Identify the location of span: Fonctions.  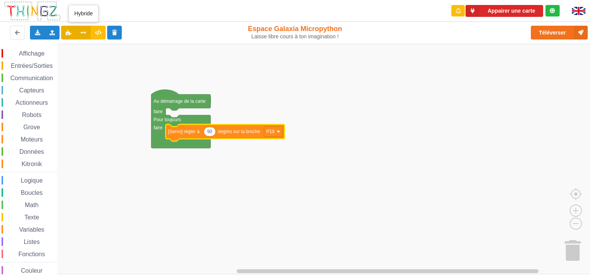
(32, 254).